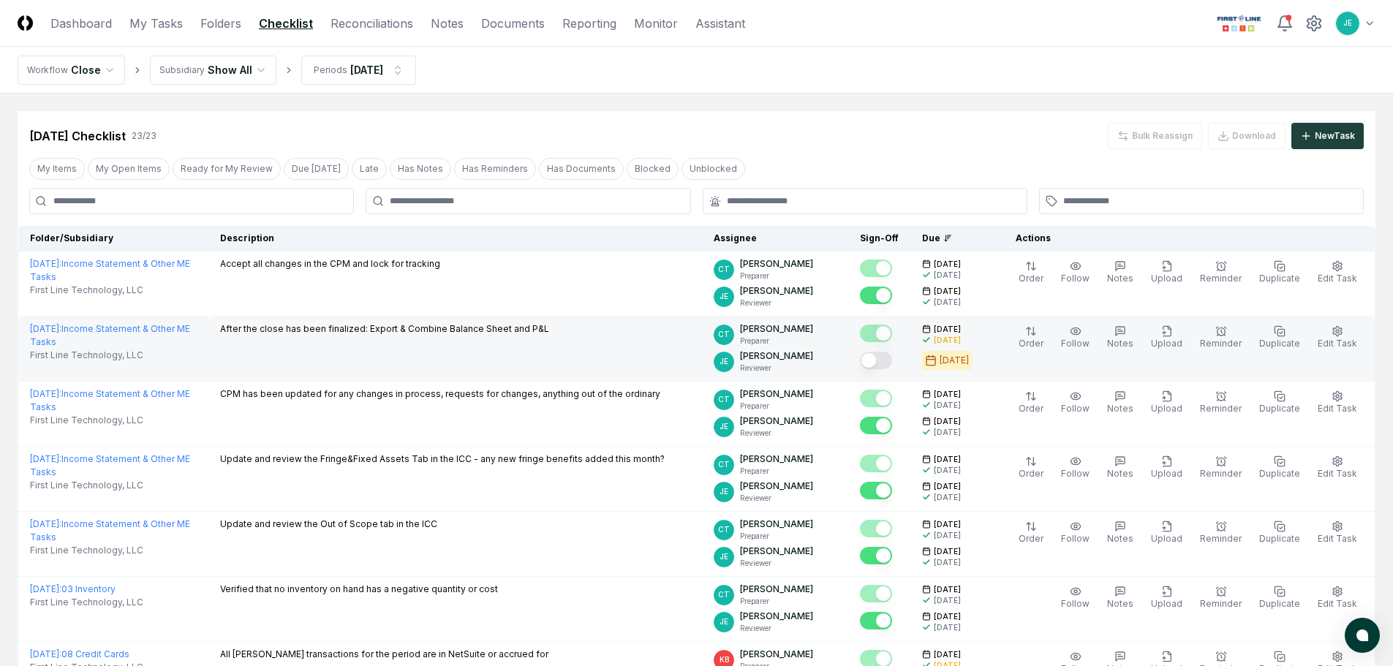  I want to click on button: Ready for My Review, so click(227, 169).